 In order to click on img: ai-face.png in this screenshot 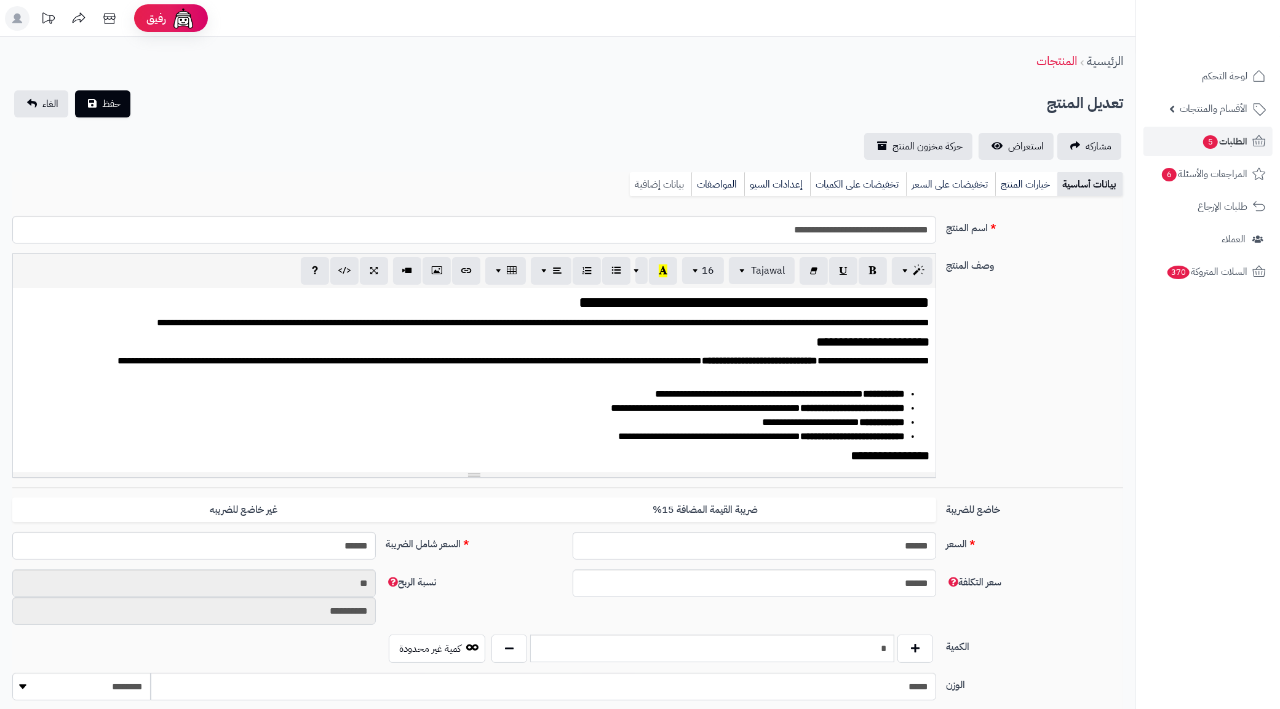, I will do `click(183, 18)`.